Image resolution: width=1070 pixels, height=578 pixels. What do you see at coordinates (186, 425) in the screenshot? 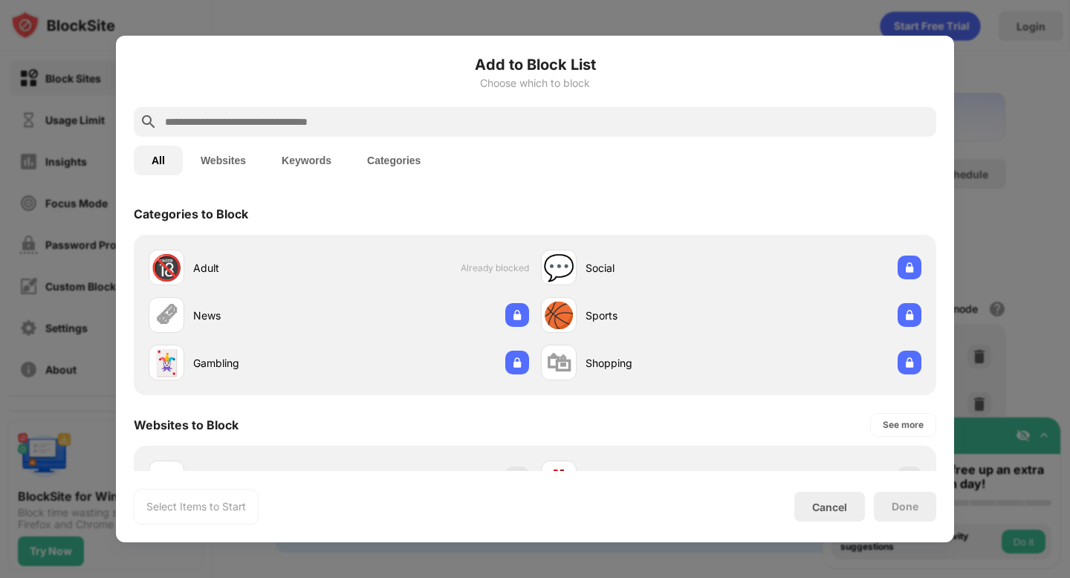
I see `div: Websites to Block` at bounding box center [186, 425].